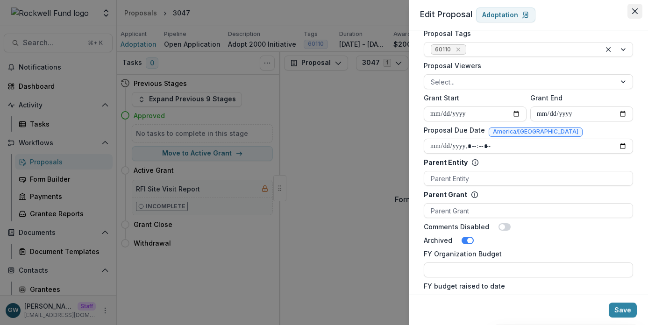 This screenshot has width=648, height=325. What do you see at coordinates (445, 194) in the screenshot?
I see `p: Parent Grant` at bounding box center [445, 194].